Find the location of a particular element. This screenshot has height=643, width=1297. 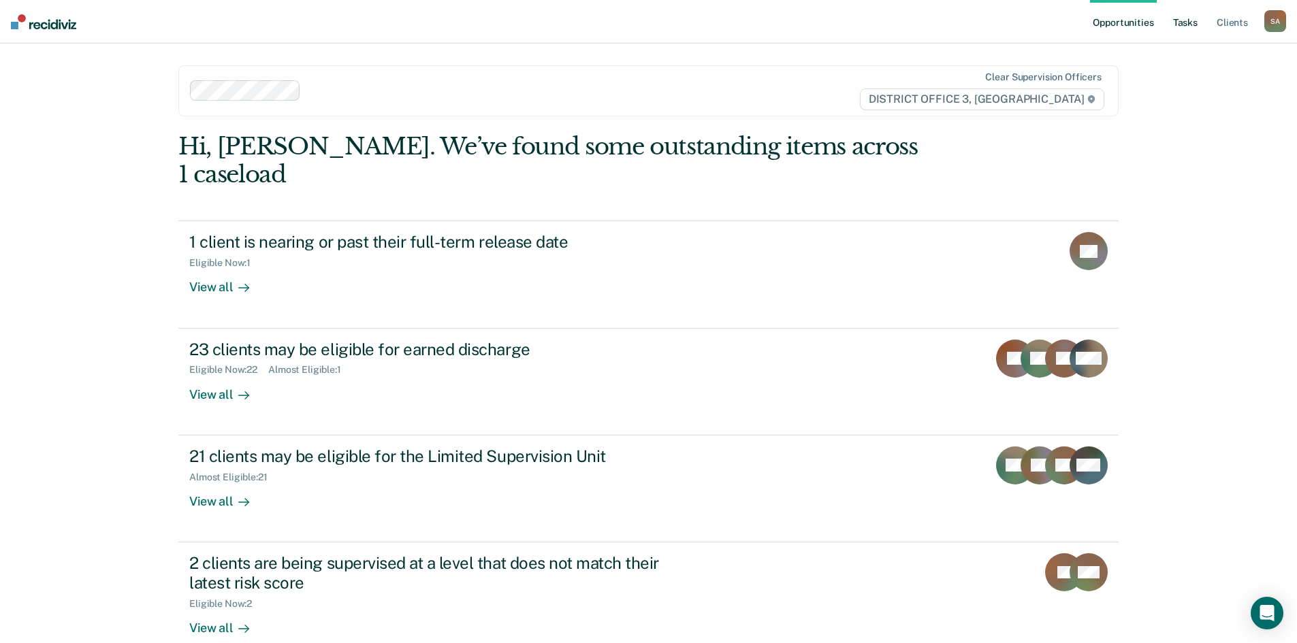

a: 1 client is nearing or past their full-term release dateEligible Now:1View all is located at coordinates (648, 274).